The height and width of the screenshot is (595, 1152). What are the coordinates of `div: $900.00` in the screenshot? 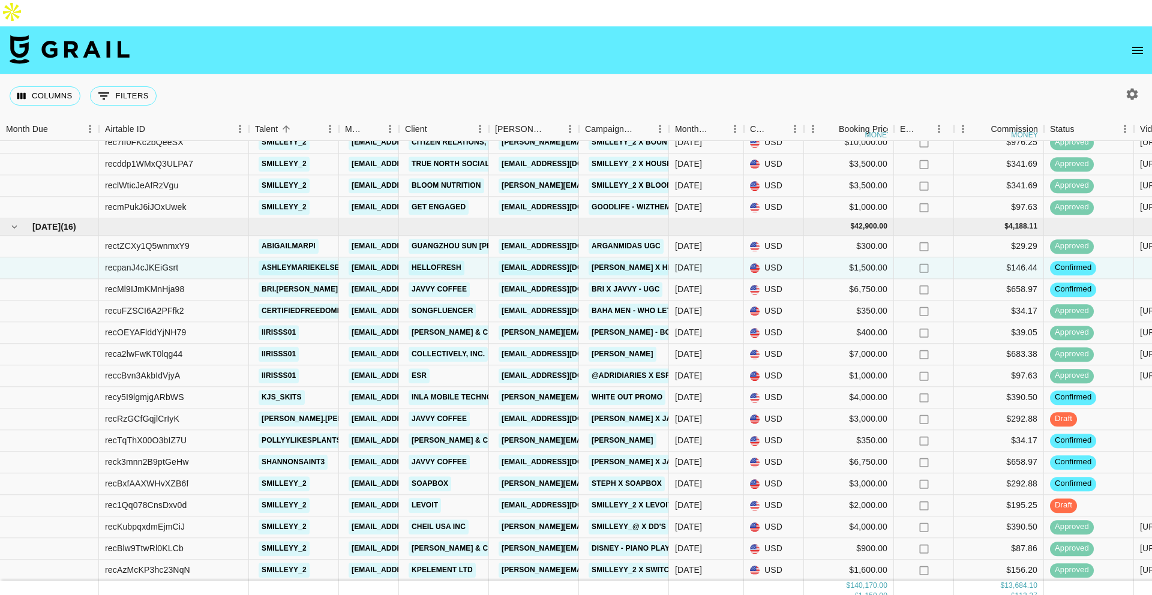 It's located at (849, 549).